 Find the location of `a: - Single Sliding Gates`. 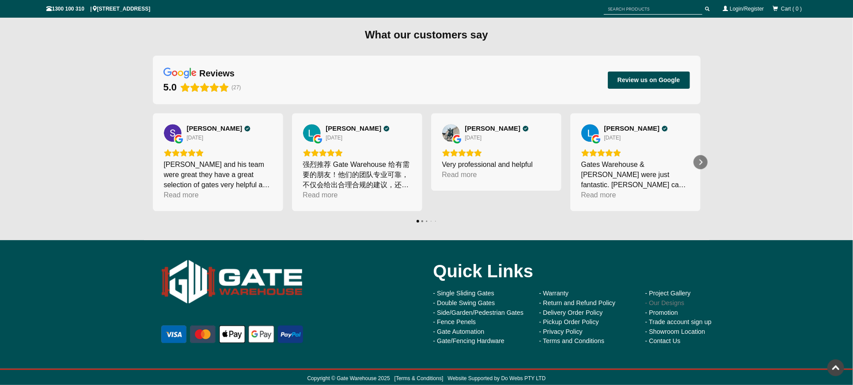

a: - Single Sliding Gates is located at coordinates (464, 293).